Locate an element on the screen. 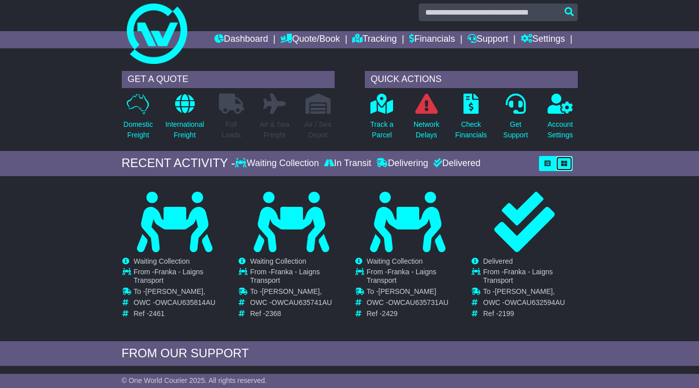 The height and width of the screenshot is (388, 699). span: OWCAU632594AU is located at coordinates (535, 302).